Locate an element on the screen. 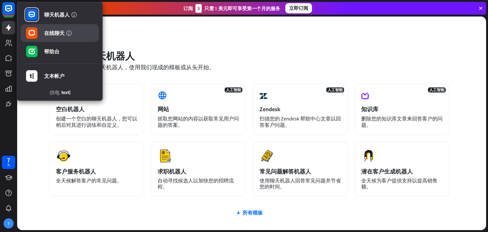 The width and height of the screenshot is (488, 232). font: 潜在客户生成机器人 is located at coordinates (387, 171).